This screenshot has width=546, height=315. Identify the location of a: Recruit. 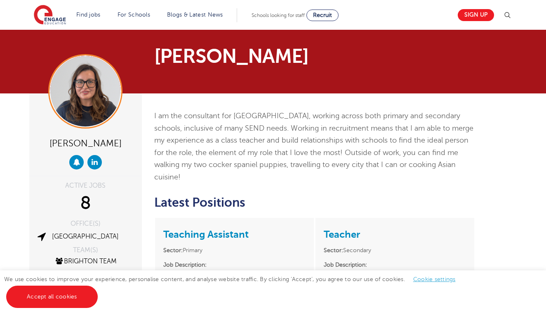
(323, 15).